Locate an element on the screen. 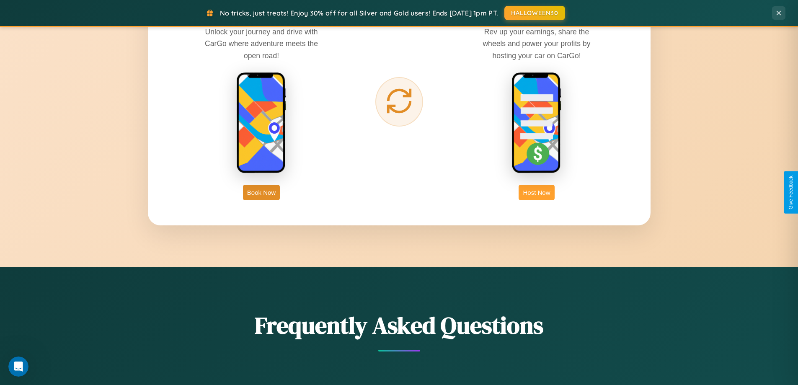 Image resolution: width=798 pixels, height=385 pixels. img: host phone is located at coordinates (537, 123).